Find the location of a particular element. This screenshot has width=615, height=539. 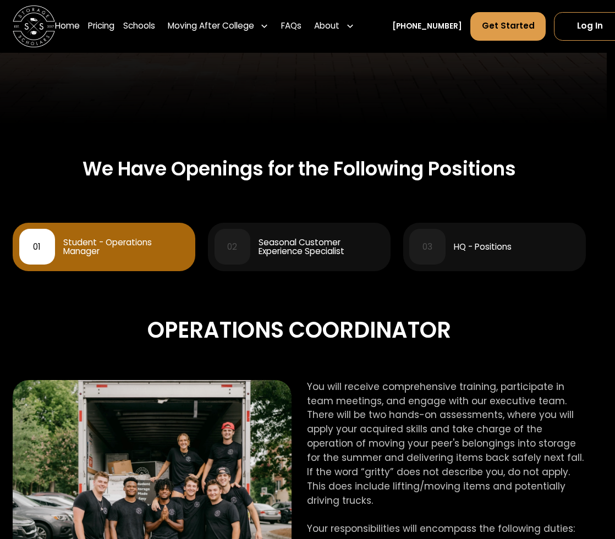

a: Schools is located at coordinates (139, 26).